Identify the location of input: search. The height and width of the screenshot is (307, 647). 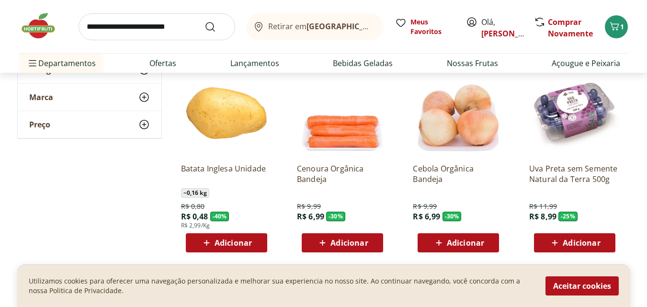
(157, 27).